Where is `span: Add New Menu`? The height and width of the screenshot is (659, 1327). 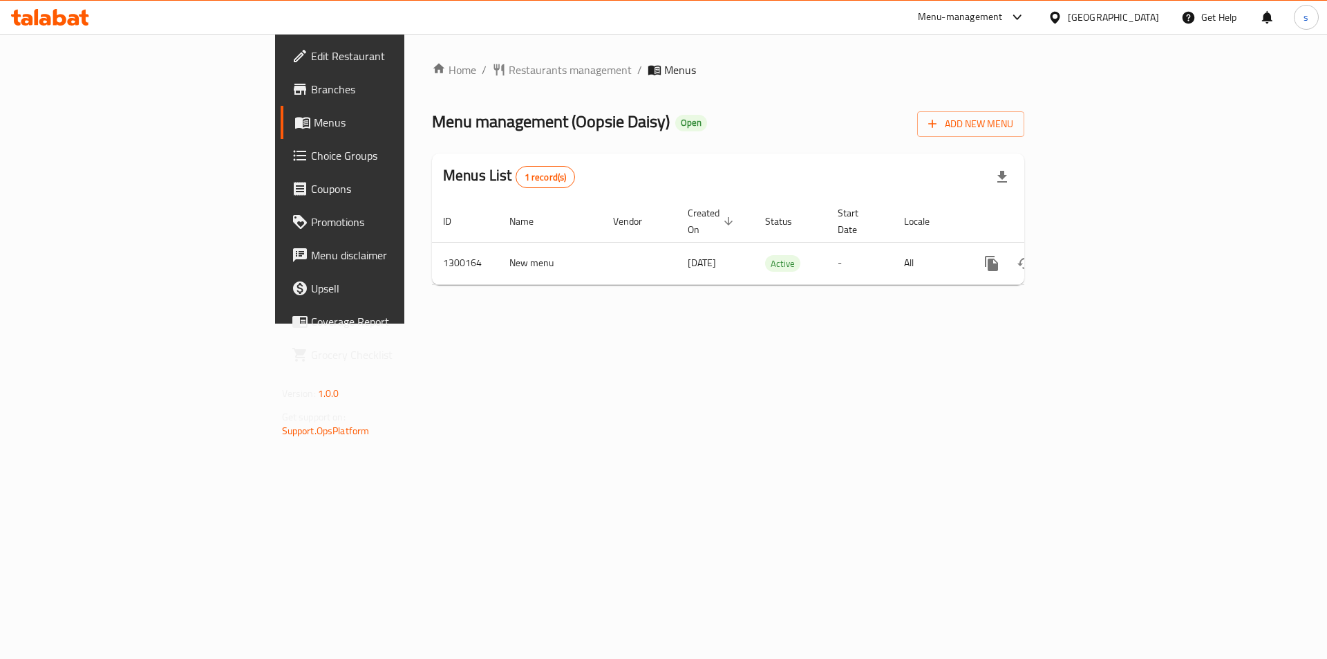 span: Add New Menu is located at coordinates (970, 124).